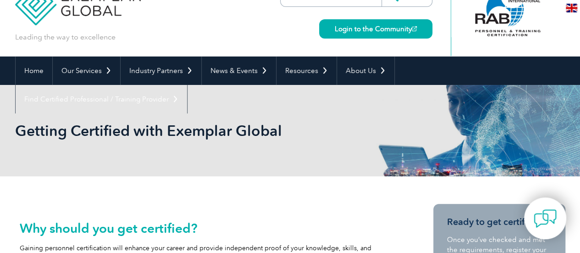 This screenshot has width=580, height=253. Describe the element at coordinates (545, 218) in the screenshot. I see `img: contact-chat.png` at that location.